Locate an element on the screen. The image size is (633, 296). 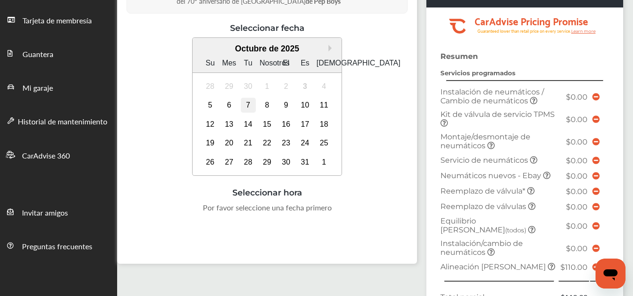
font: 2 is located at coordinates (286, 86).